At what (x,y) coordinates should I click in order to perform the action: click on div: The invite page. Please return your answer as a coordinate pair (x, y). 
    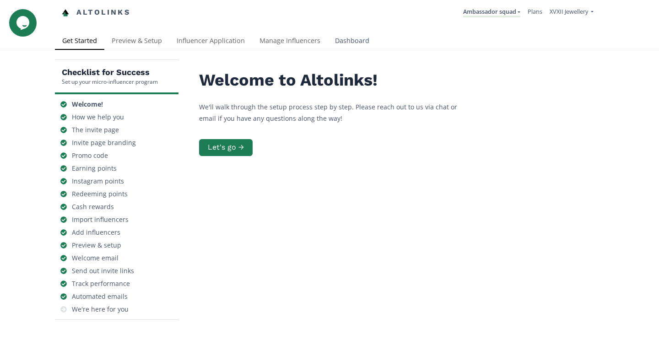
    Looking at the image, I should click on (95, 130).